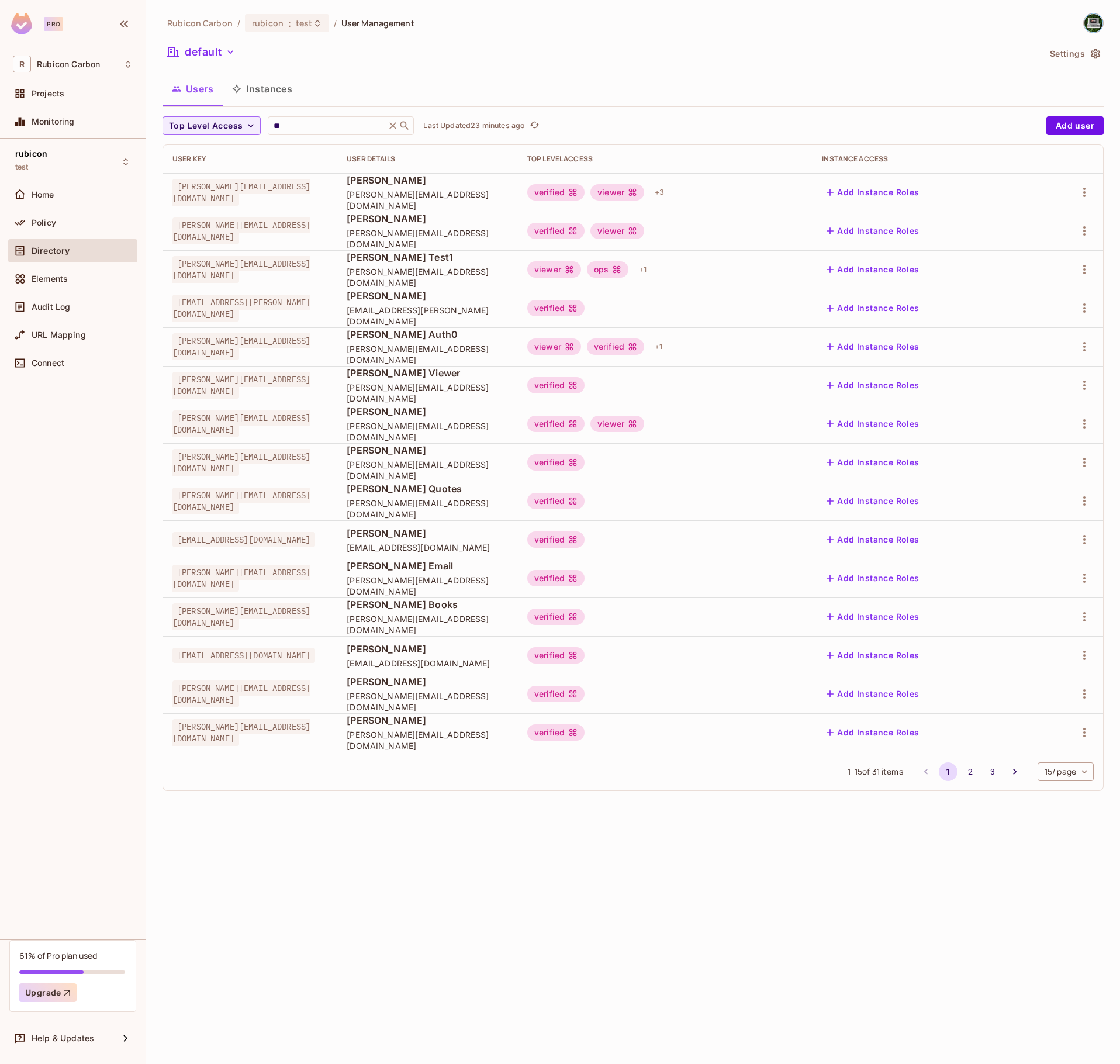 The height and width of the screenshot is (1064, 1120). What do you see at coordinates (212, 126) in the screenshot?
I see `button: Top Level Access` at bounding box center [212, 126].